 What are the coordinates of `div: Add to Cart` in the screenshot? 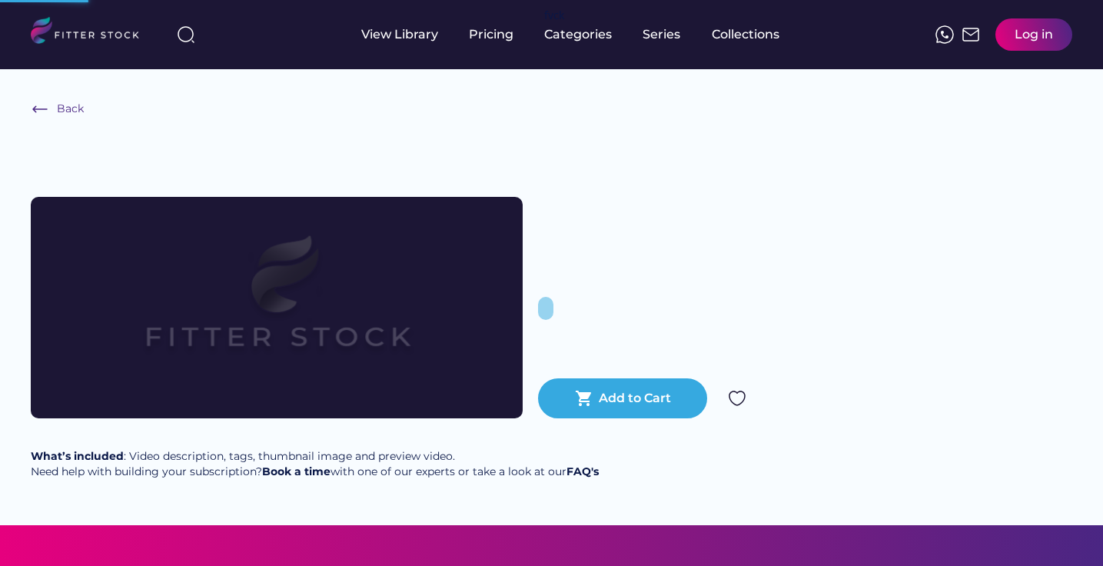 It's located at (635, 398).